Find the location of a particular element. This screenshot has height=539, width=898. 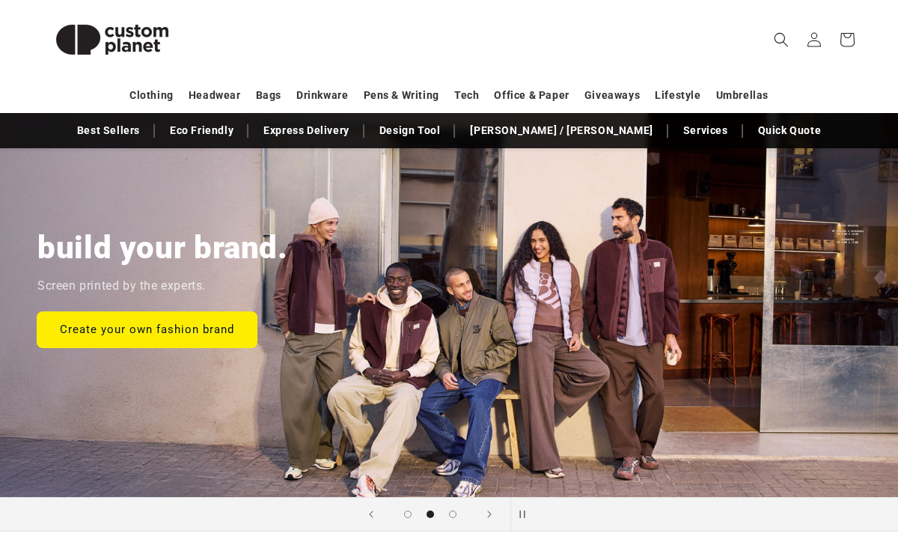

button: Load slide 2 of 3 is located at coordinates (430, 514).